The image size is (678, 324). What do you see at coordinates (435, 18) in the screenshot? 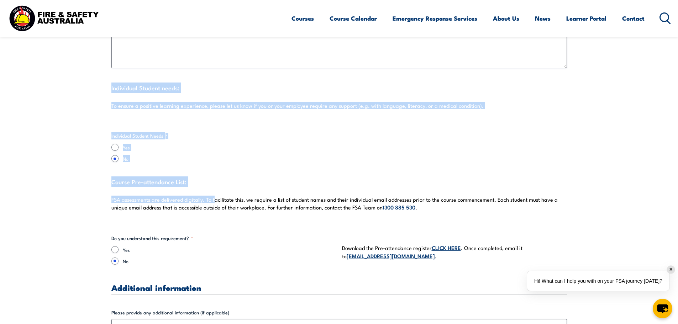
I see `a: Emergency Response Services` at bounding box center [435, 18].